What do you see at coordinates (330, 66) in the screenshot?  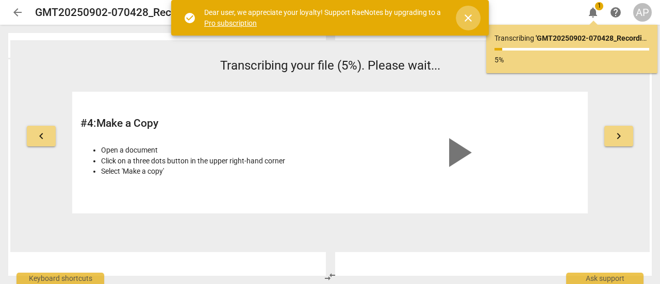 I see `span: Transcribing your file (5%). Please wait...` at bounding box center [330, 66].